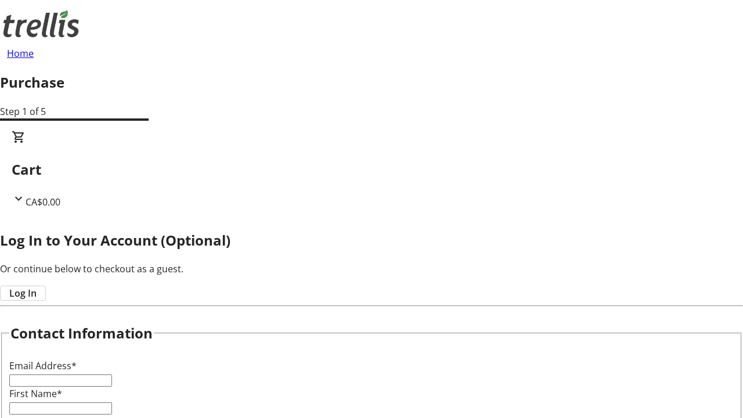  I want to click on div: CartCA$0.00, so click(371, 169).